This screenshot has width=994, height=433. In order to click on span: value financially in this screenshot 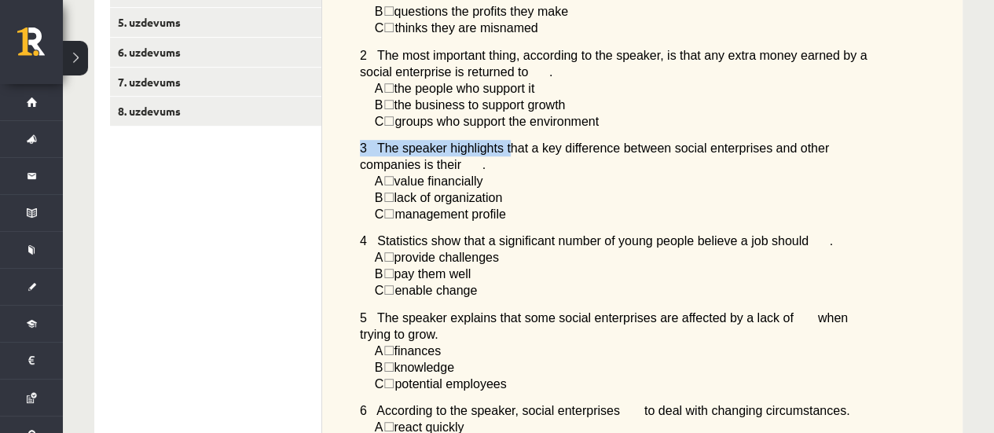, I will do `click(438, 181)`.